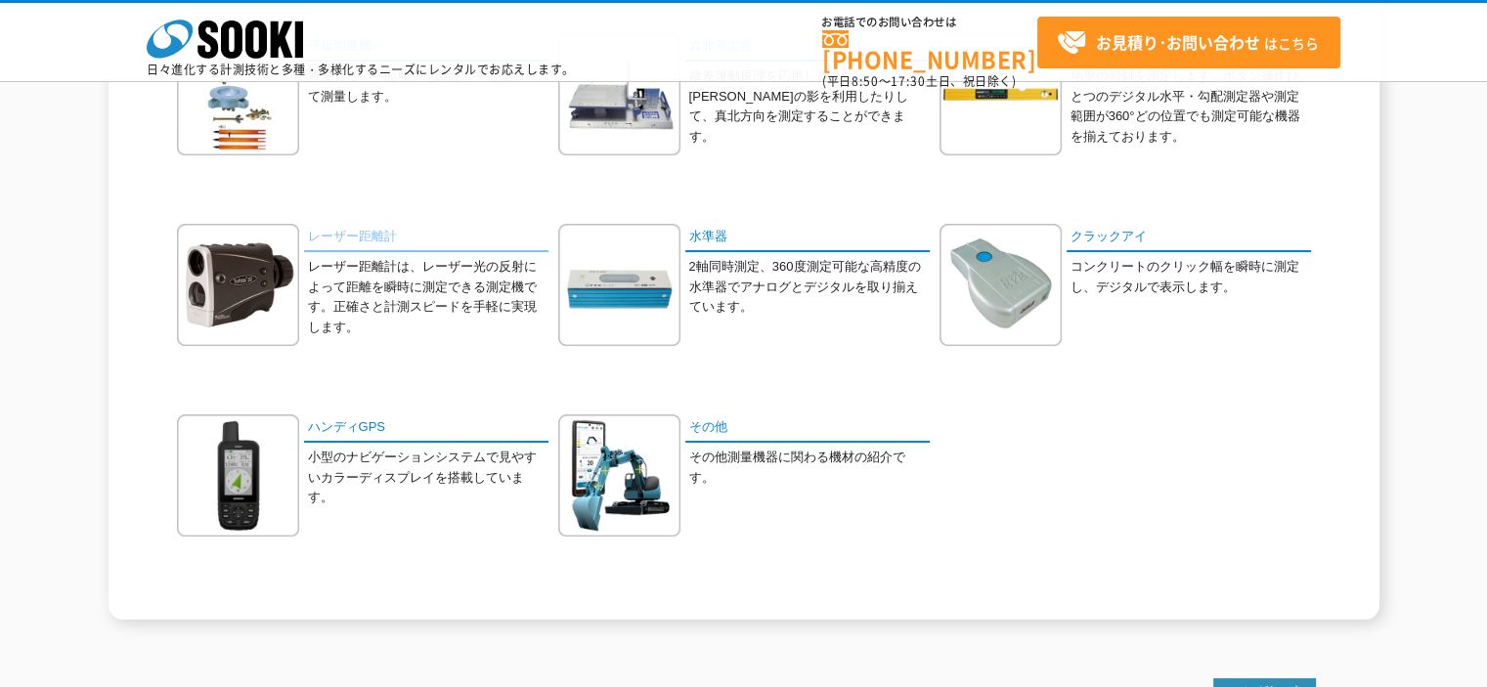 This screenshot has height=687, width=1487. Describe the element at coordinates (1189, 238) in the screenshot. I see `a: クラックアイ` at that location.